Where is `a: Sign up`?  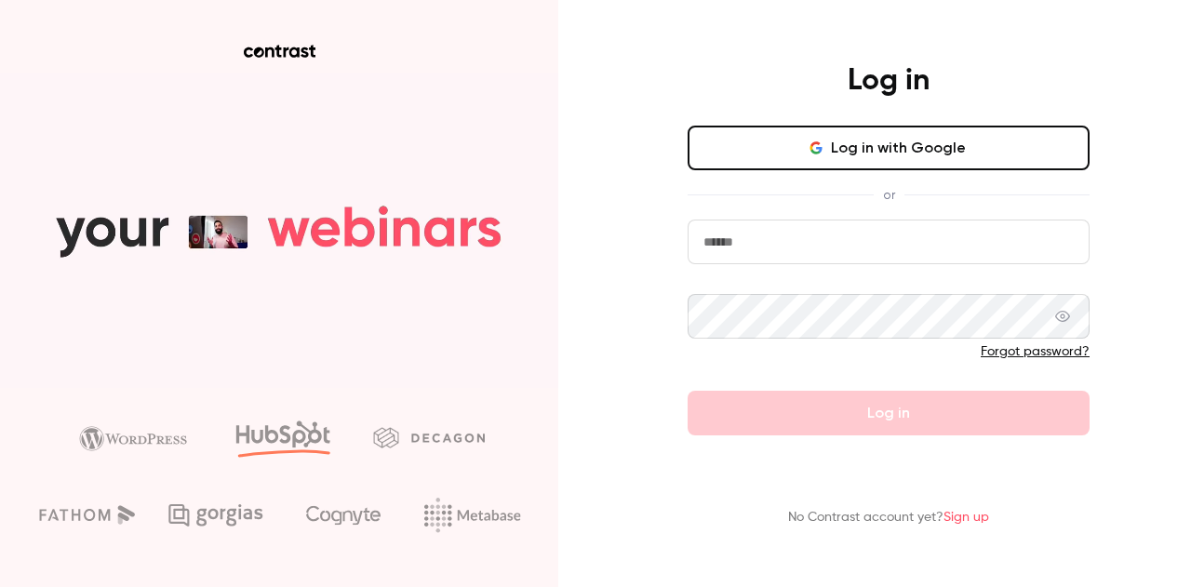 a: Sign up is located at coordinates (966, 517).